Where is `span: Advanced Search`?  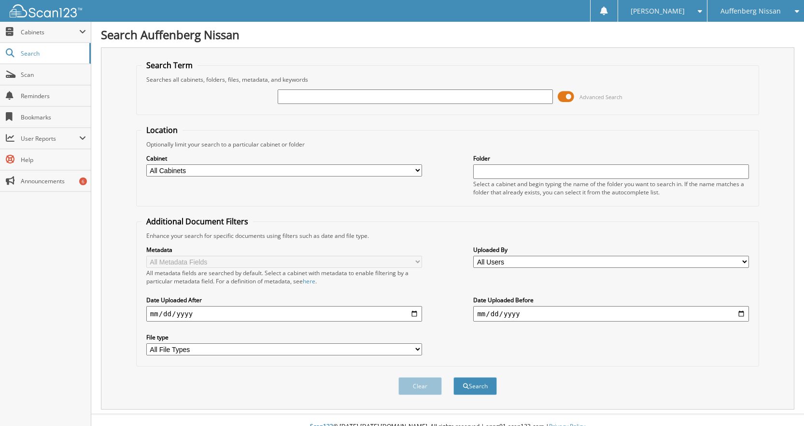 span: Advanced Search is located at coordinates (601, 97).